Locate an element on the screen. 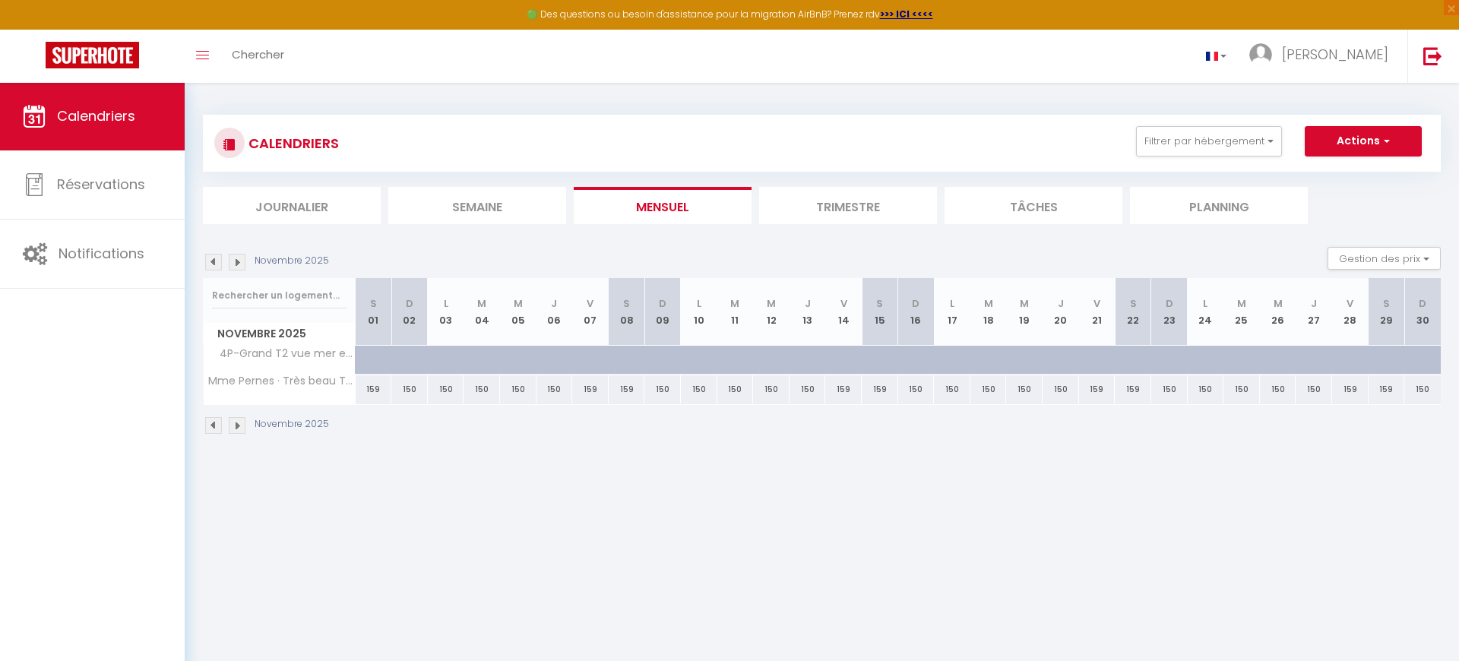 The image size is (1459, 661). span: Mme Pernes · Très beau T2 magnifique vue mer is located at coordinates (282, 381).